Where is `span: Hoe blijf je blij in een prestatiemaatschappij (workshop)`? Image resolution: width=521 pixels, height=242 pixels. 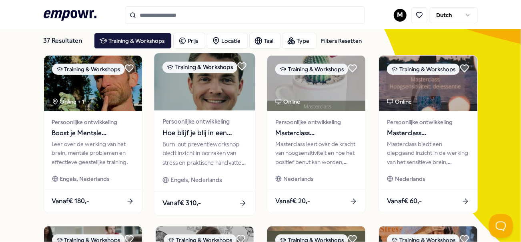
span: Hoe blijf je blij in een prestatiemaatschappij (workshop) is located at coordinates (204, 133).